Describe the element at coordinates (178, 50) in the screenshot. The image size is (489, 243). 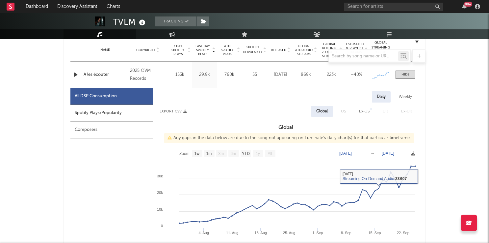
I see `span: 7 Day Spotify Plays` at that location.